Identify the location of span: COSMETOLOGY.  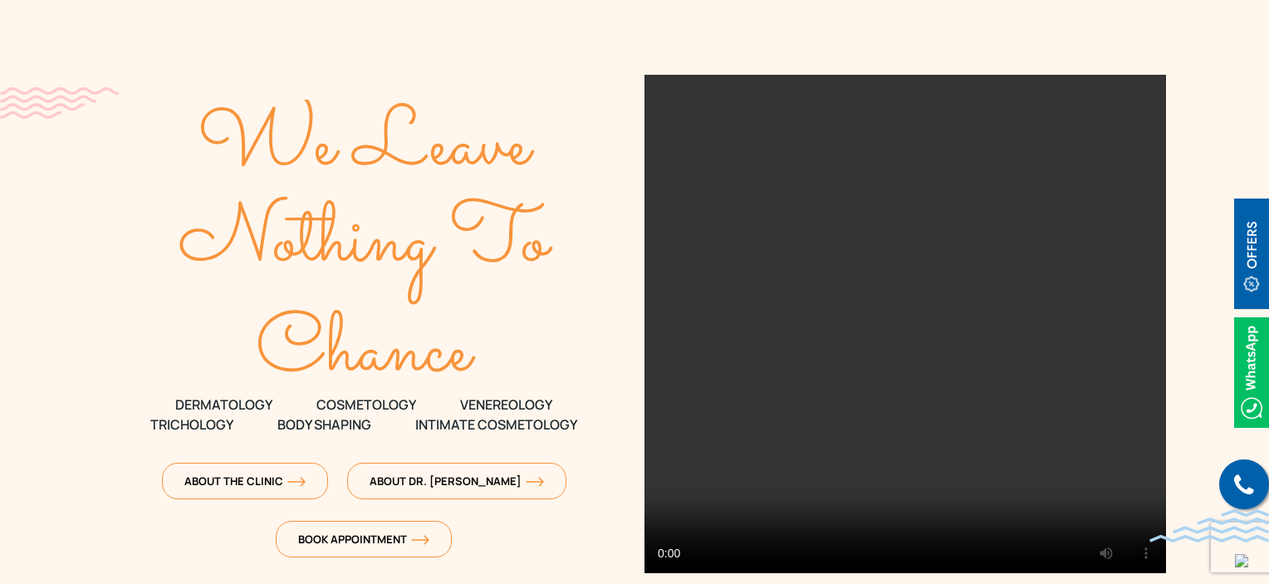
(366, 404).